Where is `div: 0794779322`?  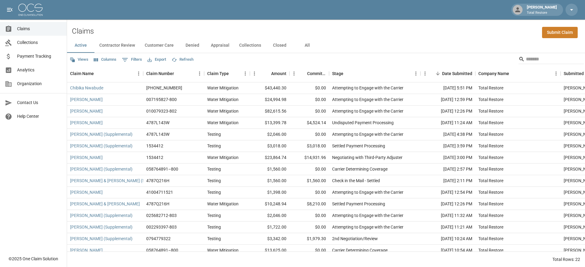 div: 0794779322 is located at coordinates (158, 238).